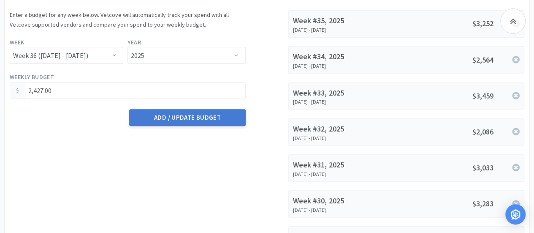  What do you see at coordinates (483, 203) in the screenshot?
I see `span: $3,283` at bounding box center [483, 203].